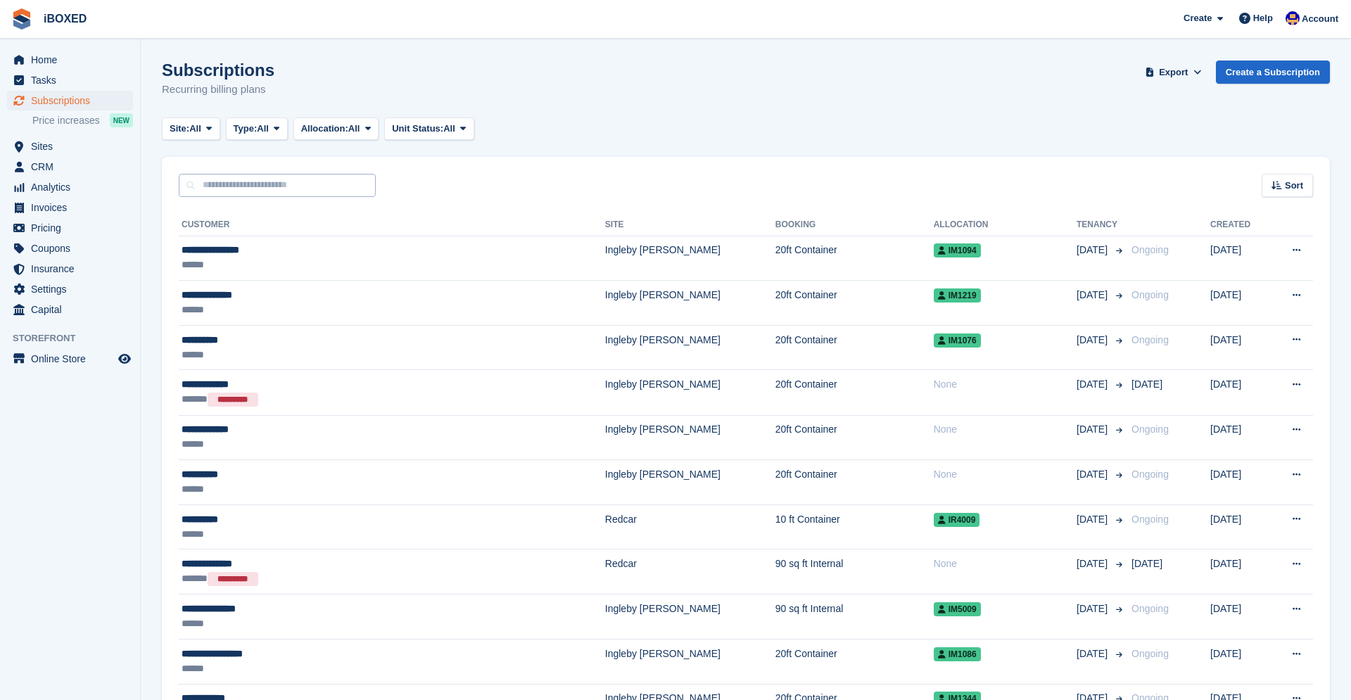 The image size is (1351, 700). Describe the element at coordinates (73, 80) in the screenshot. I see `span: Tasks` at that location.